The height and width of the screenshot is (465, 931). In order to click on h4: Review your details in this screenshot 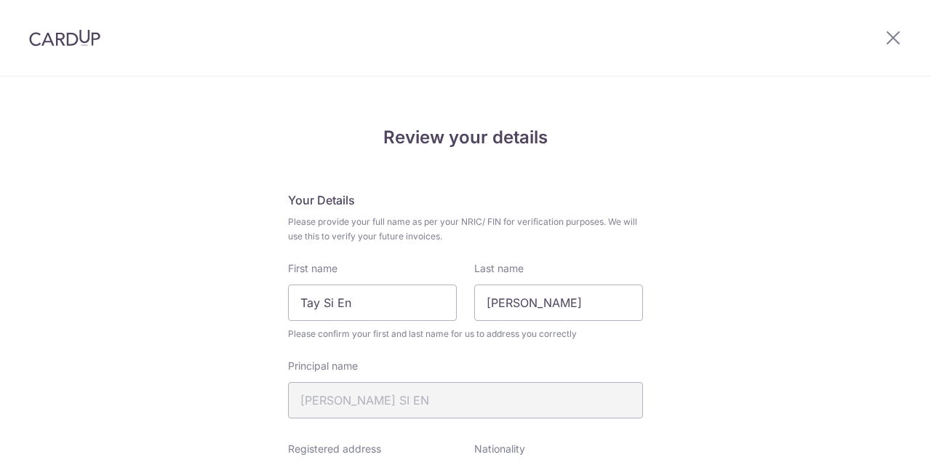, I will do `click(465, 137)`.